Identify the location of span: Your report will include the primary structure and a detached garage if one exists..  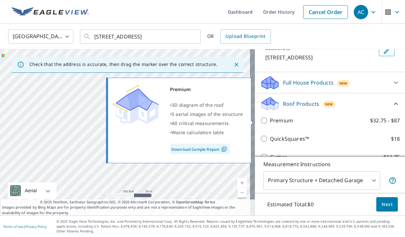
(392, 180).